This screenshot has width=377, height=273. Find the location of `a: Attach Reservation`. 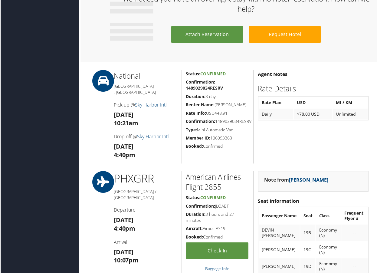

a: Attach Reservation is located at coordinates (207, 34).